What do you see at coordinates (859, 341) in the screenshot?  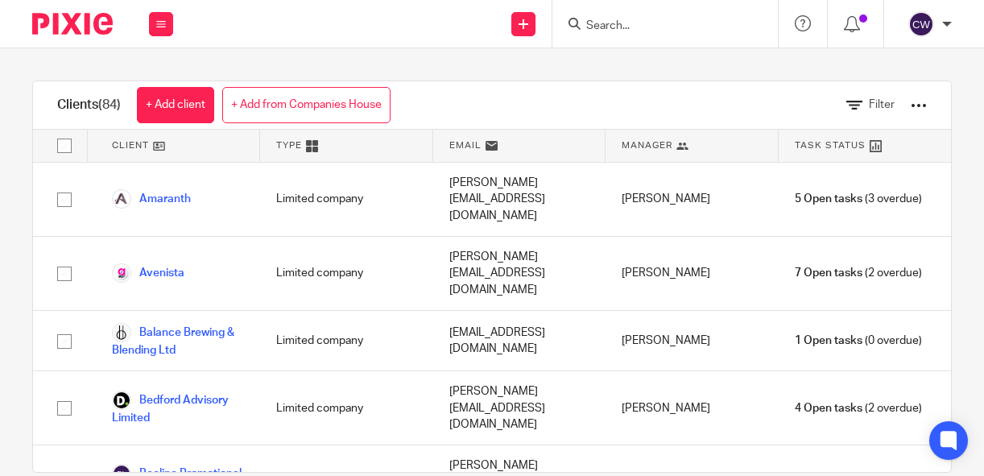 I see `span: (0 overdue)` at bounding box center [859, 341].